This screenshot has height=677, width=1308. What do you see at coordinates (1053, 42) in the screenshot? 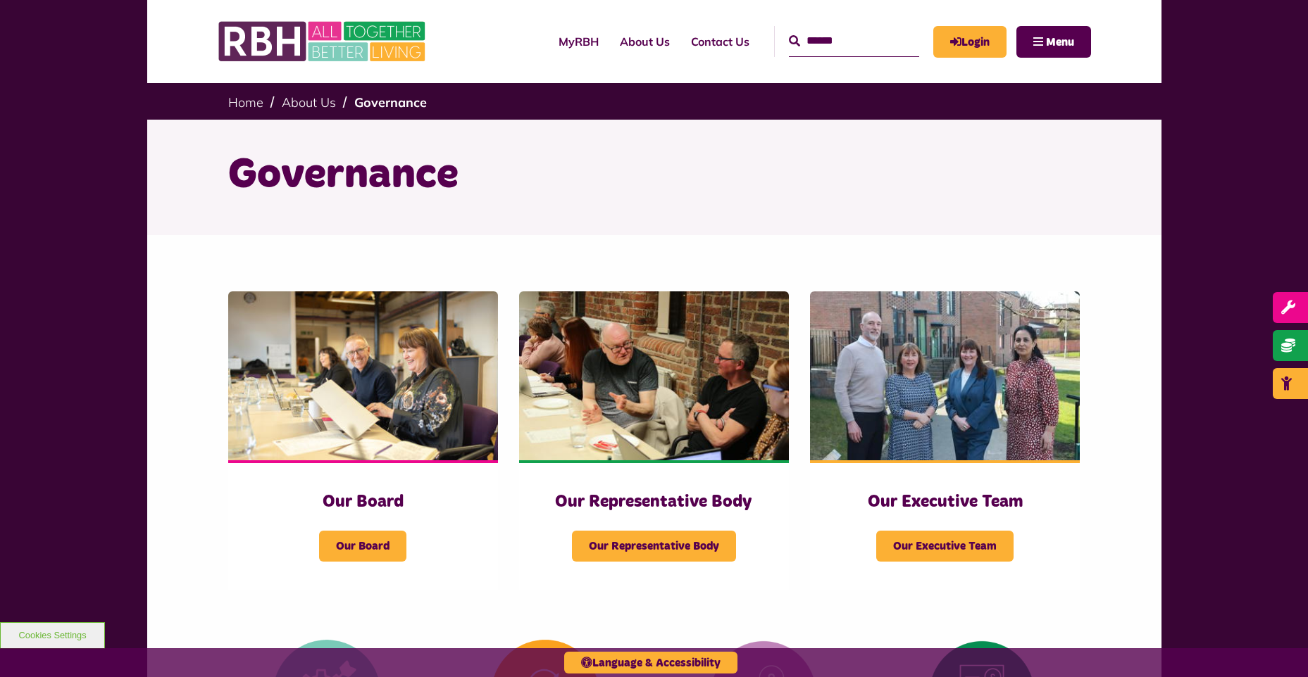
I see `button: Navigation` at bounding box center [1053, 42].